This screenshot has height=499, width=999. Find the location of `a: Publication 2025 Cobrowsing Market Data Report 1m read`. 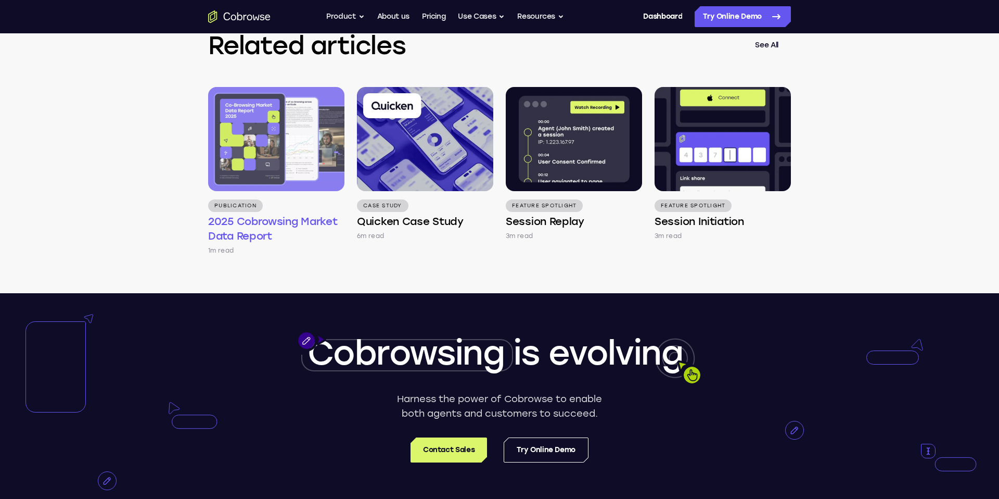

a: Publication 2025 Cobrowsing Market Data Report 1m read is located at coordinates (276, 171).